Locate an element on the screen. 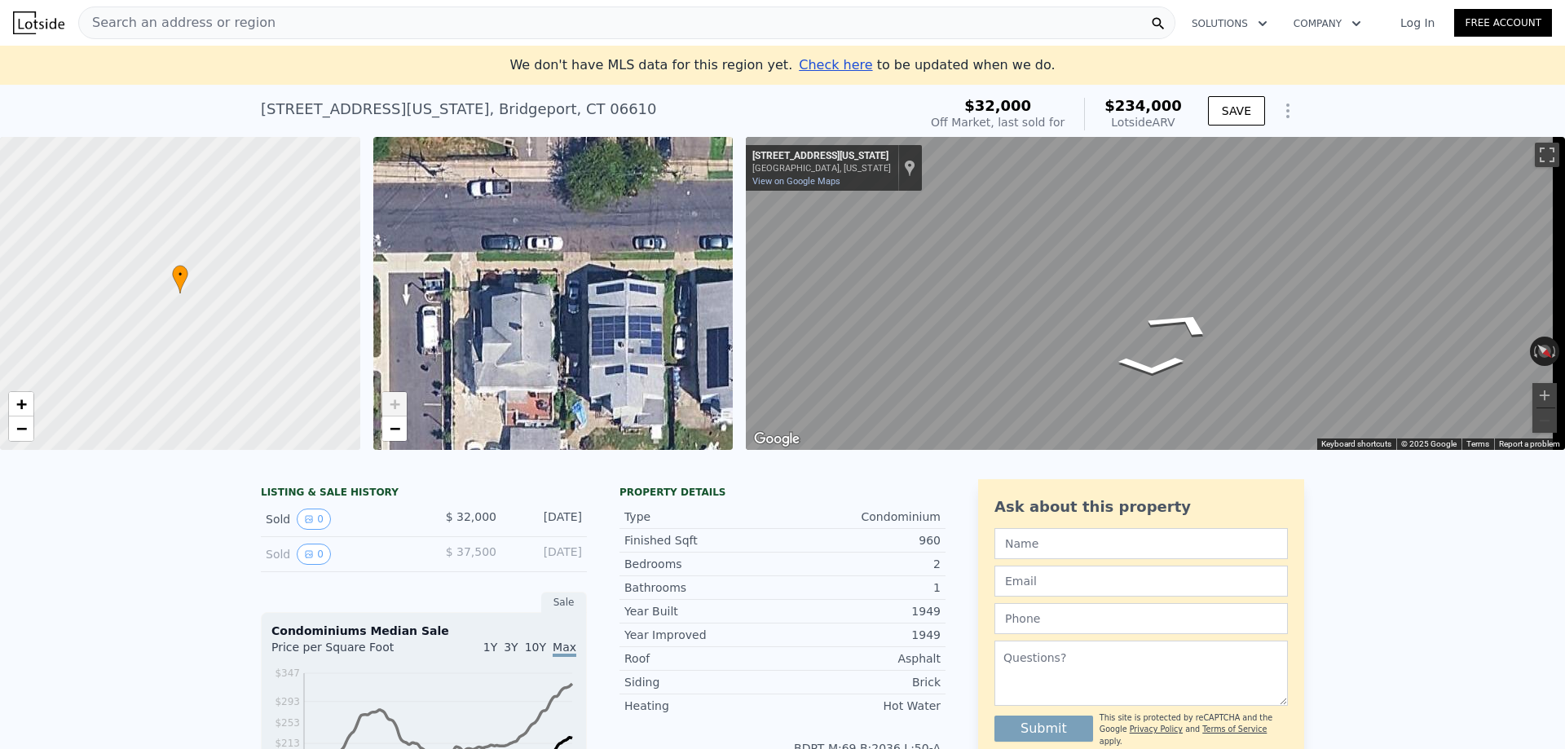 The height and width of the screenshot is (749, 1565). div: Year Built is located at coordinates (703, 611).